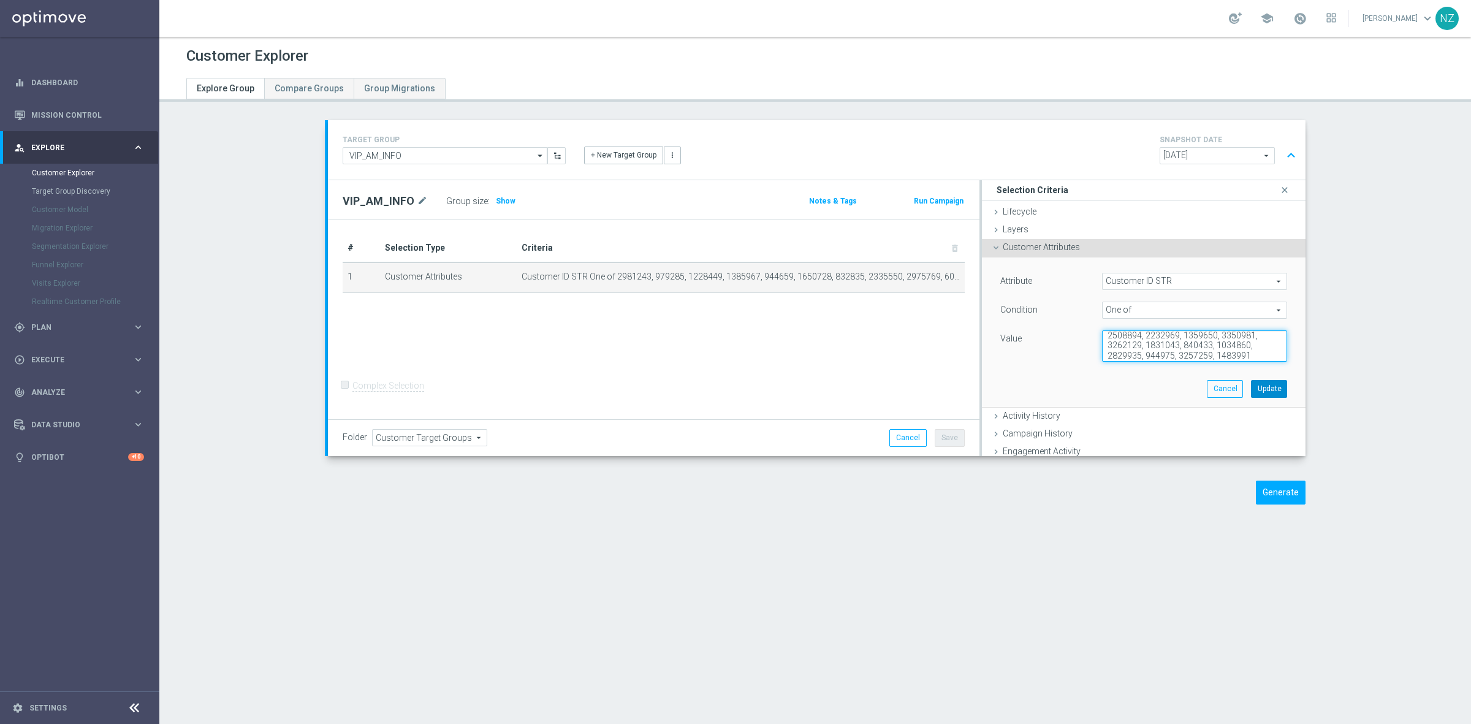  What do you see at coordinates (1019, 310) in the screenshot?
I see `lable: Condition` at bounding box center [1019, 310].